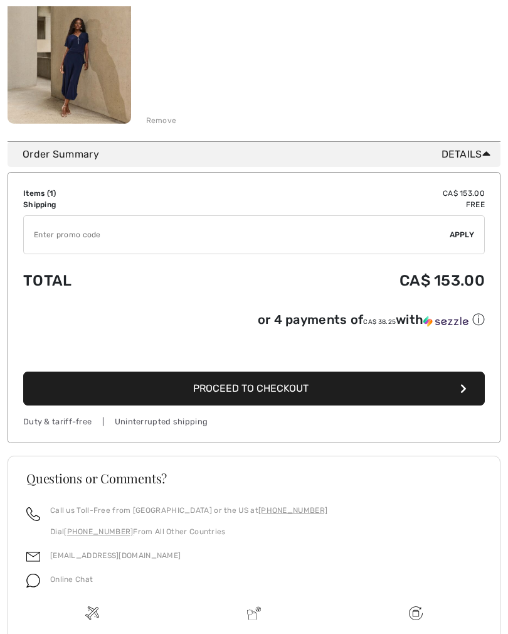 The width and height of the screenshot is (508, 634). I want to click on img: email, so click(33, 557).